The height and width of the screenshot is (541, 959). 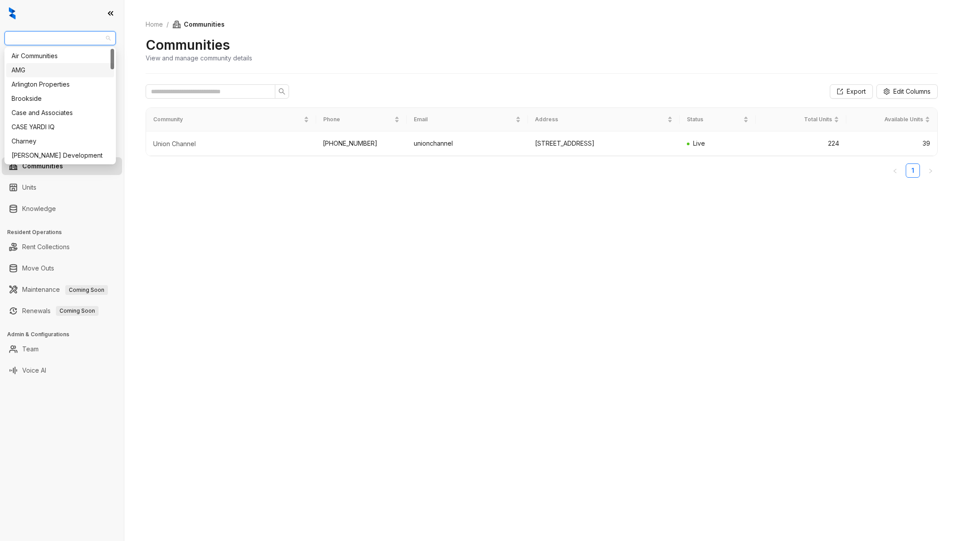 I want to click on th: Community, so click(x=231, y=119).